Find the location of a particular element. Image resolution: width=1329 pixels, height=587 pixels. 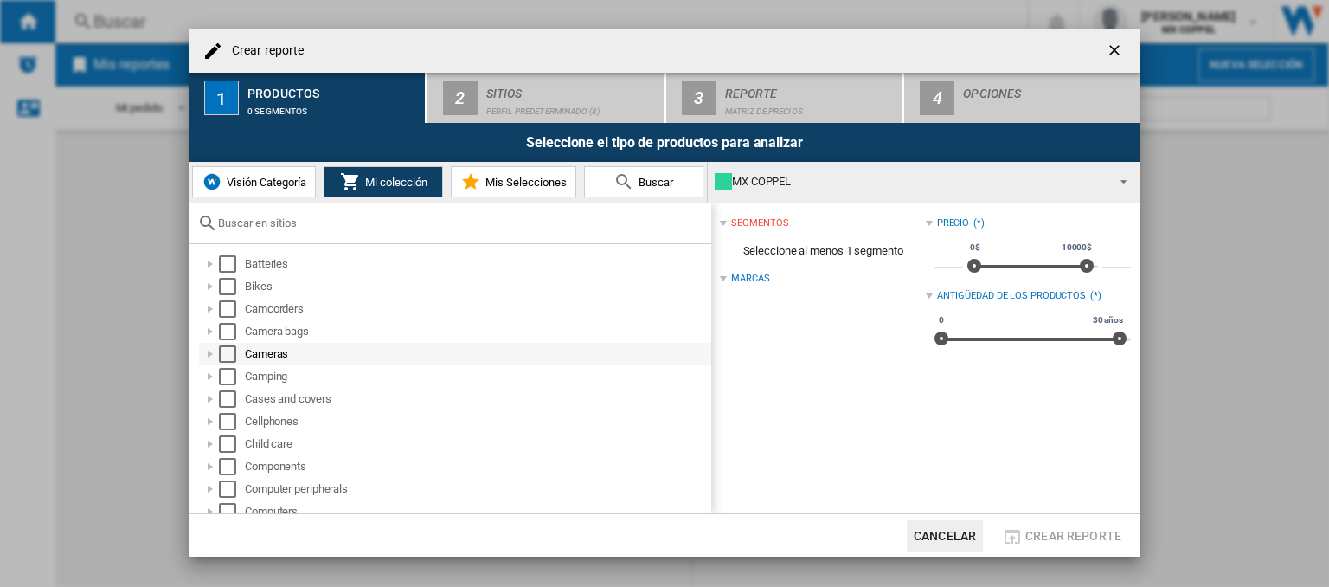

div: Bikes is located at coordinates (477, 286).